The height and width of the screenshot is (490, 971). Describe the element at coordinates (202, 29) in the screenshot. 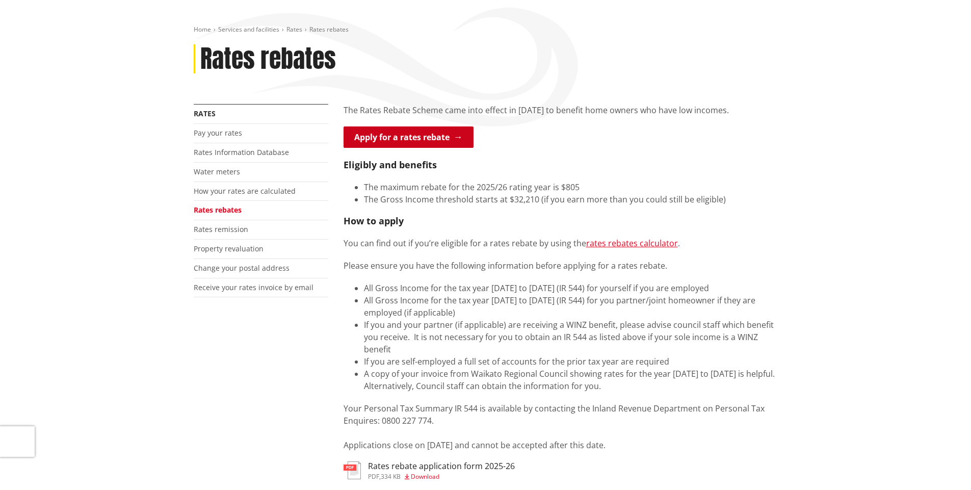

I see `a: Home` at that location.